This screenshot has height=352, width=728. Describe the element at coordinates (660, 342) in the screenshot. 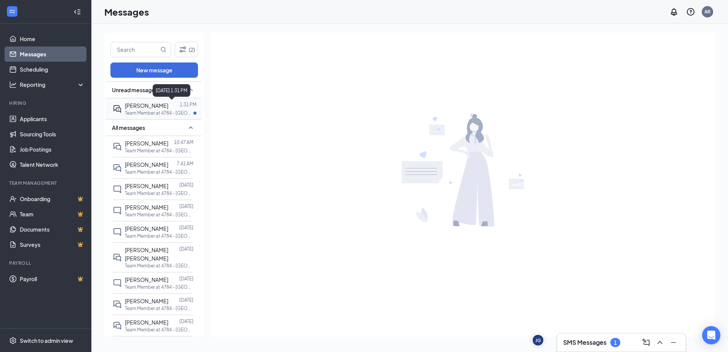

I see `svg: ChevronUp` at that location.